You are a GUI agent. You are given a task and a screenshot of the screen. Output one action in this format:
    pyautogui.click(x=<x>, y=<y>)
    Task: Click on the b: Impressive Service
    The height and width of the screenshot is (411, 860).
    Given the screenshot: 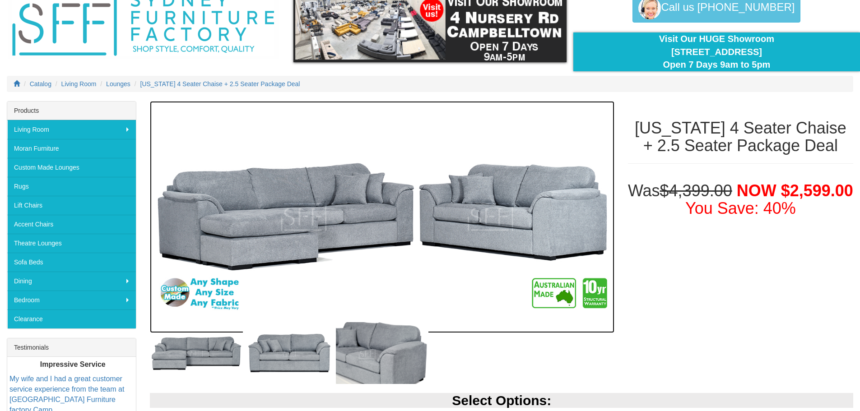 What is the action you would take?
    pyautogui.click(x=73, y=364)
    